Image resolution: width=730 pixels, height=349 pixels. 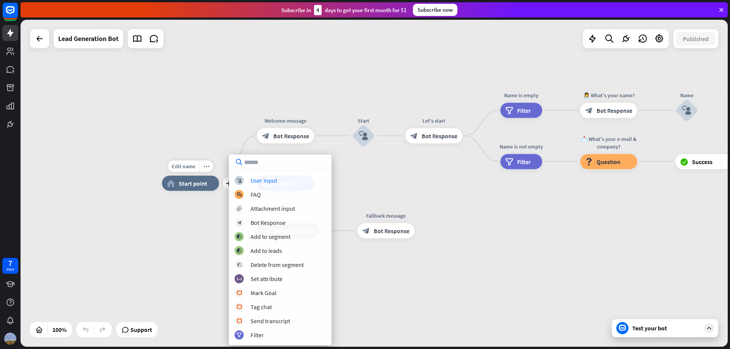 What do you see at coordinates (141, 330) in the screenshot?
I see `span: Support` at bounding box center [141, 330].